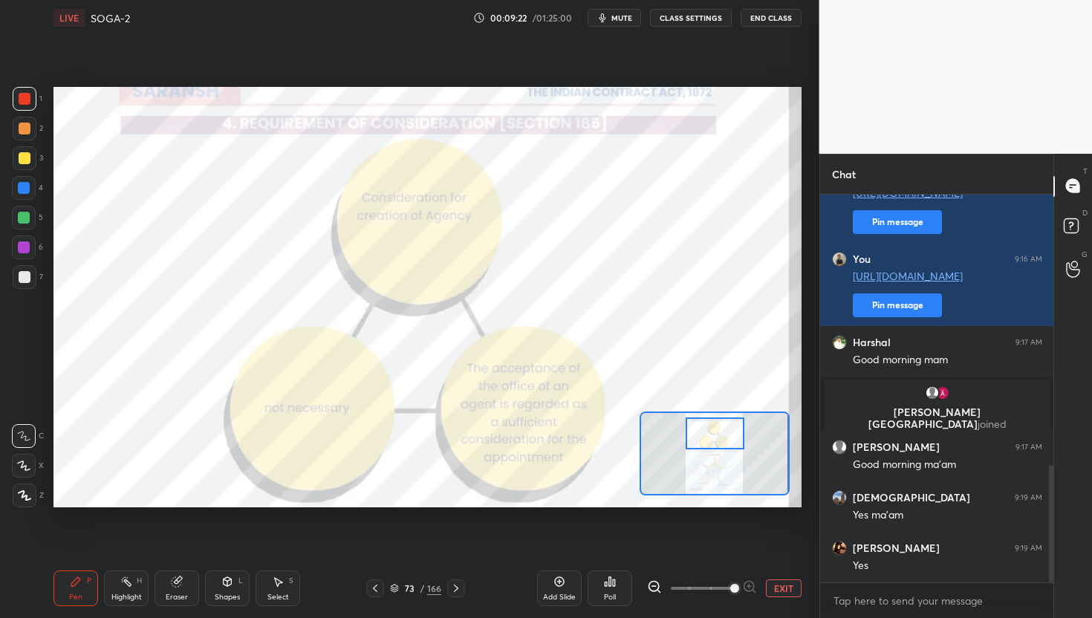 The image size is (1092, 618). I want to click on div: 3, so click(27, 158).